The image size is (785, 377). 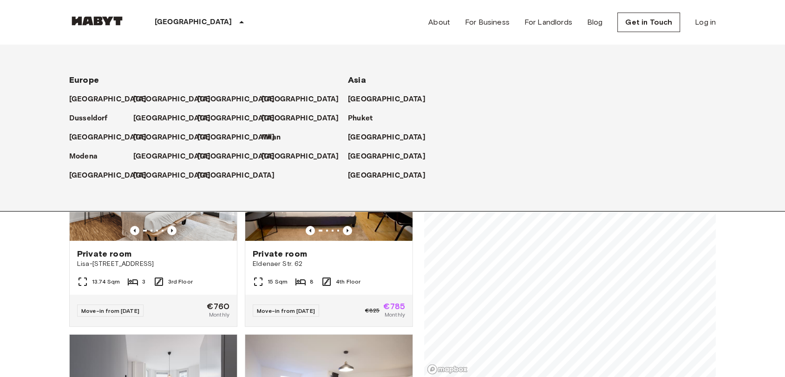 I want to click on span: Asia, so click(x=357, y=80).